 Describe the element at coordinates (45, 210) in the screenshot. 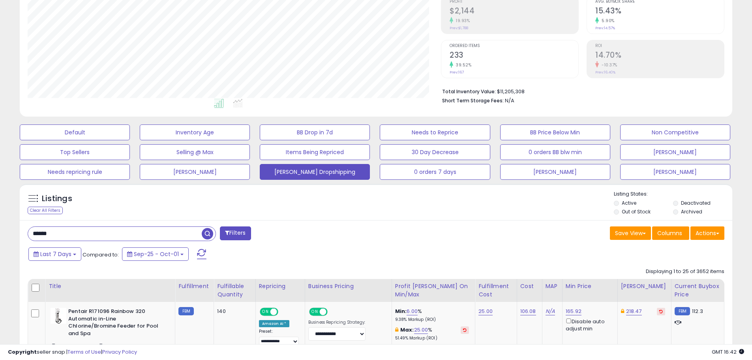

I see `div: Clear All Filters` at that location.